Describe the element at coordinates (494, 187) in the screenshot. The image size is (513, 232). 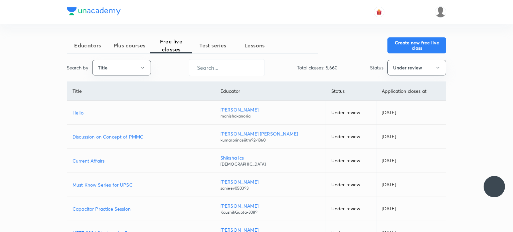
I see `img: ttu` at that location.